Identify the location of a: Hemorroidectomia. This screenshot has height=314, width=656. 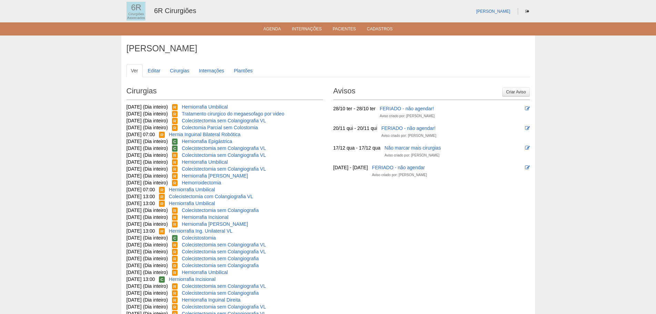
(201, 183).